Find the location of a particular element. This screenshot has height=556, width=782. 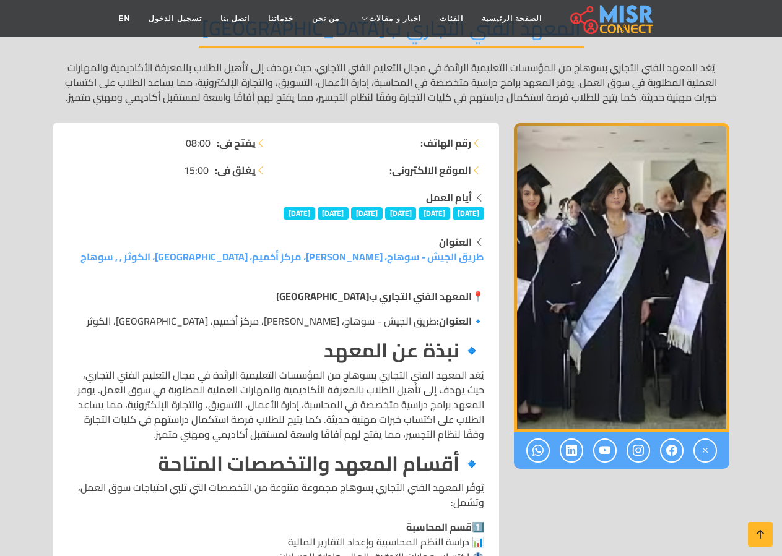

a: اخبار و مقالات is located at coordinates (389, 19).